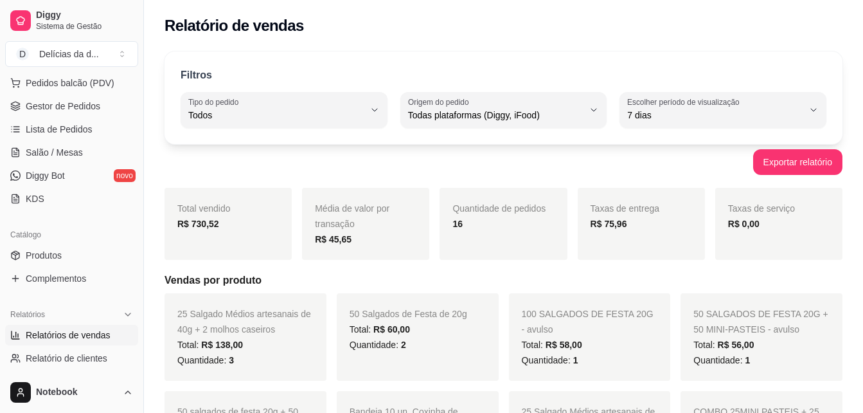 The height and width of the screenshot is (413, 863). Describe the element at coordinates (499, 208) in the screenshot. I see `span: Quantidade de pedidos` at that location.